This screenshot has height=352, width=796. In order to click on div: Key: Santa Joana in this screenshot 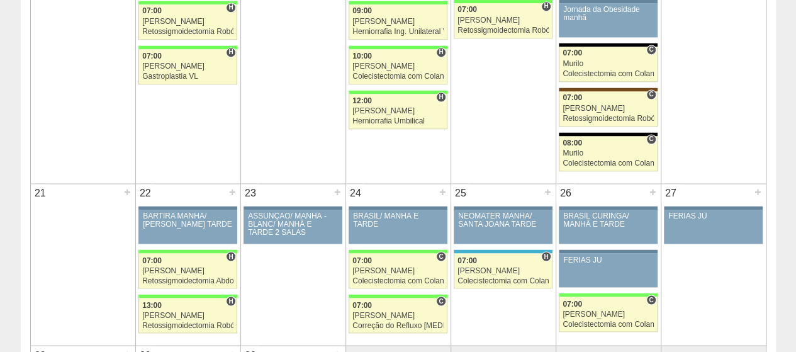, I will do `click(608, 89)`.